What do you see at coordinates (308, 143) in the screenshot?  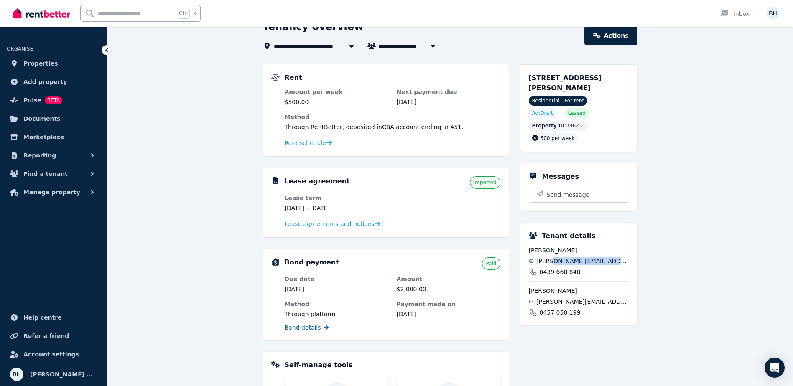 I see `a: Rent schedule` at bounding box center [308, 143].